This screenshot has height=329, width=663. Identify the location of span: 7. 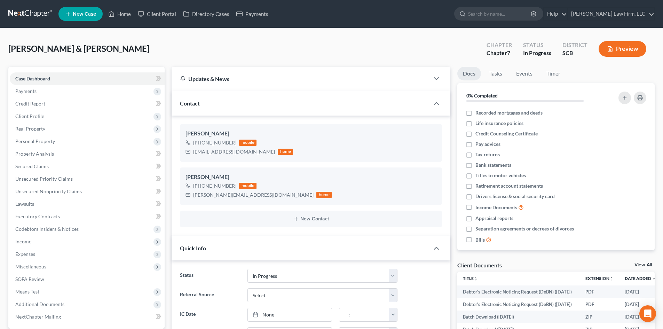
(508, 53).